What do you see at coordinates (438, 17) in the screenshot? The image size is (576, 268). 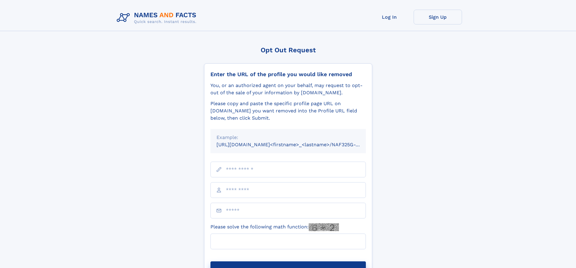 I see `a: Sign Up` at bounding box center [438, 17].